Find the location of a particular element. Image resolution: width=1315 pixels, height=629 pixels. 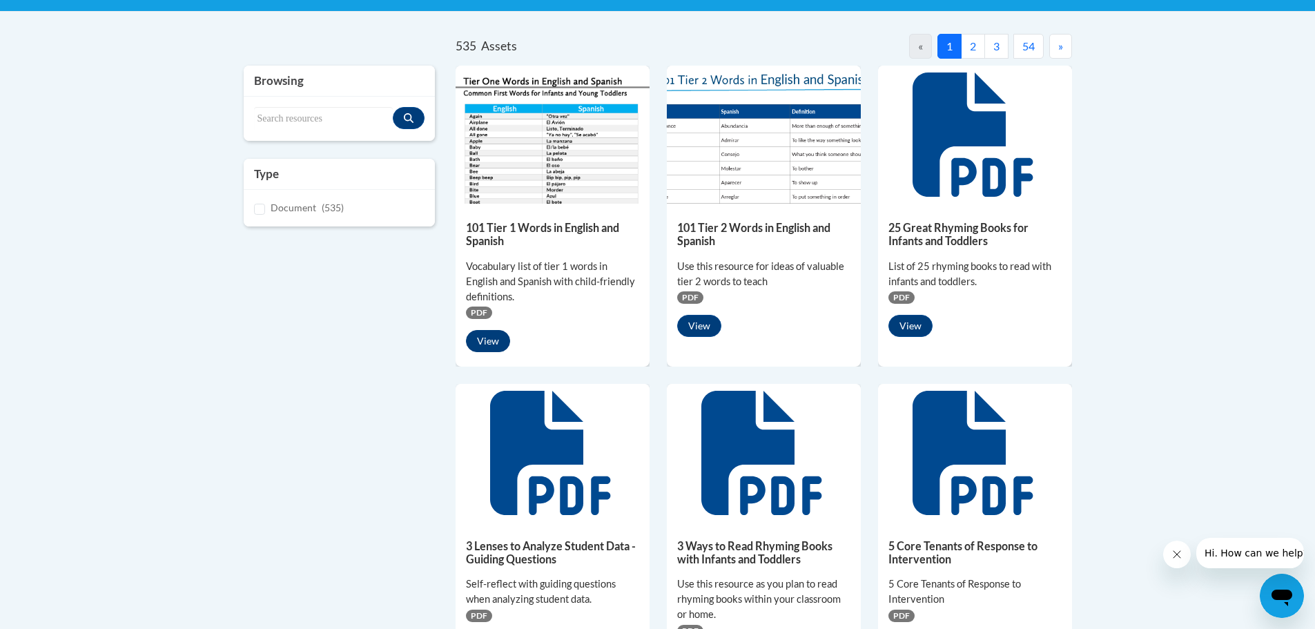

h5: 5 Core Tenants of Response to Intervention is located at coordinates (975, 552).